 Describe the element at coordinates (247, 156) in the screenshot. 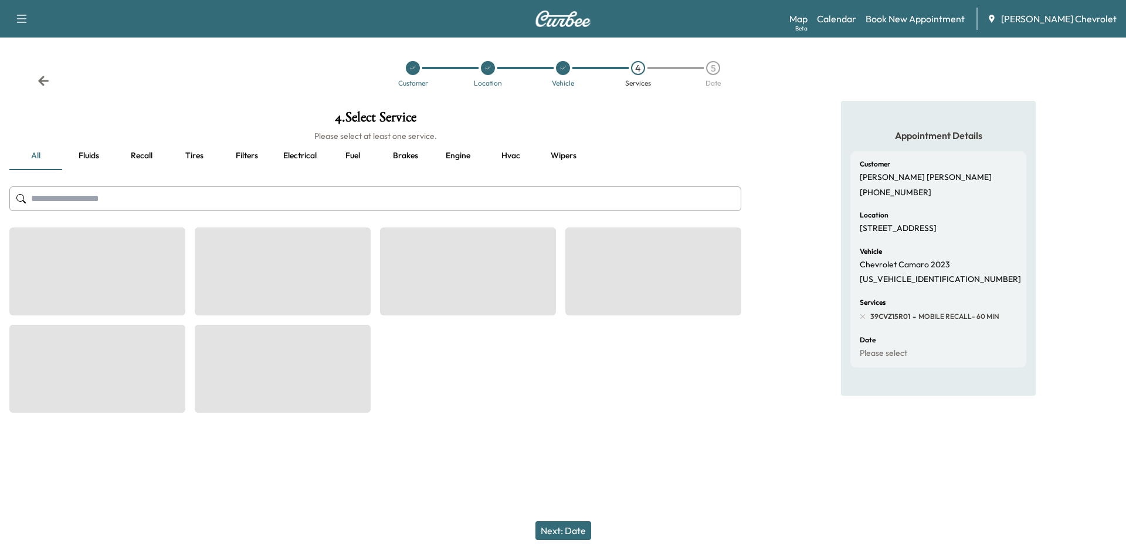

I see `button: Filters` at that location.